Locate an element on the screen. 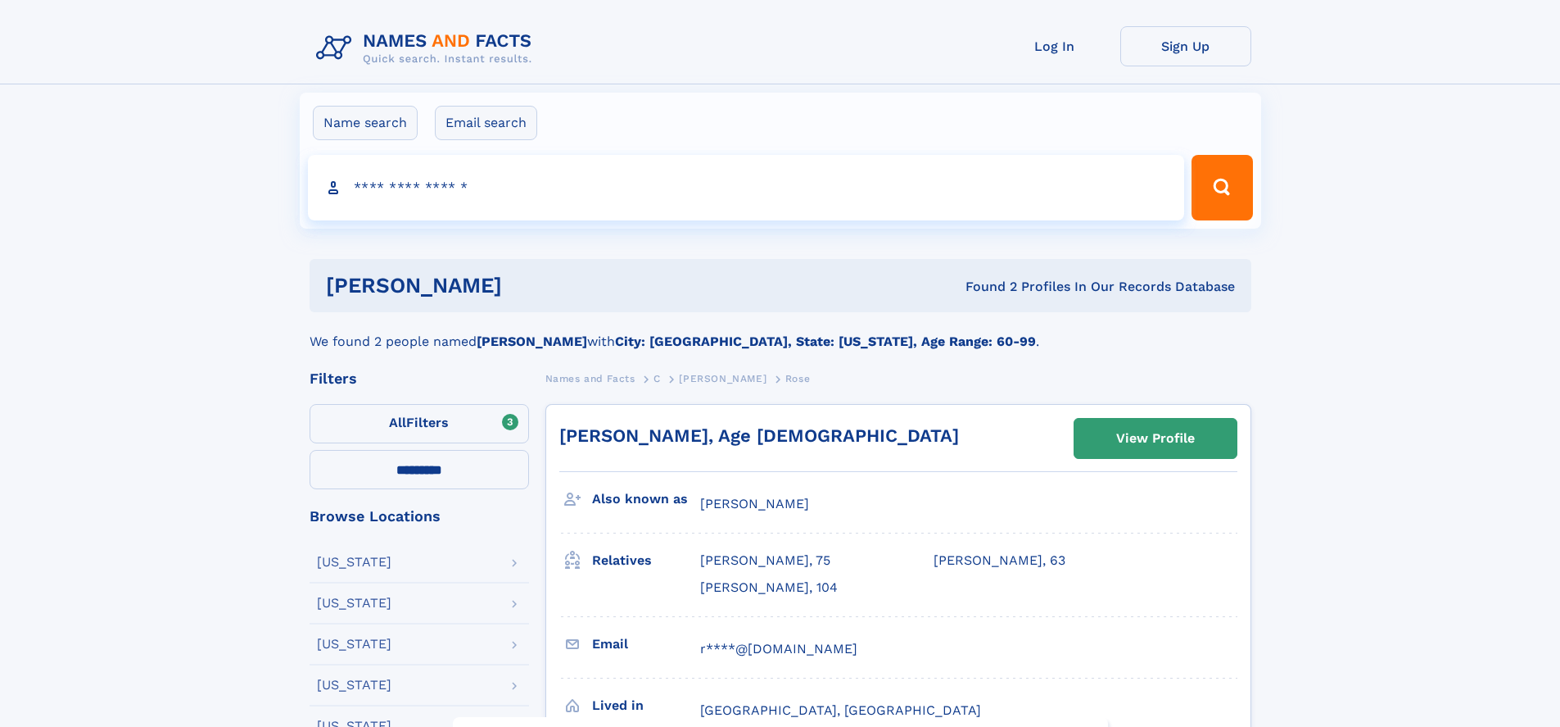 Image resolution: width=1560 pixels, height=727 pixels. a: Sign Up is located at coordinates (1186, 46).